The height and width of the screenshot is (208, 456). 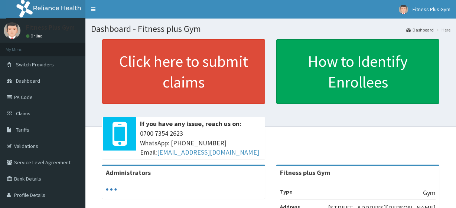 What do you see at coordinates (128, 173) in the screenshot?
I see `b: Administrators` at bounding box center [128, 173].